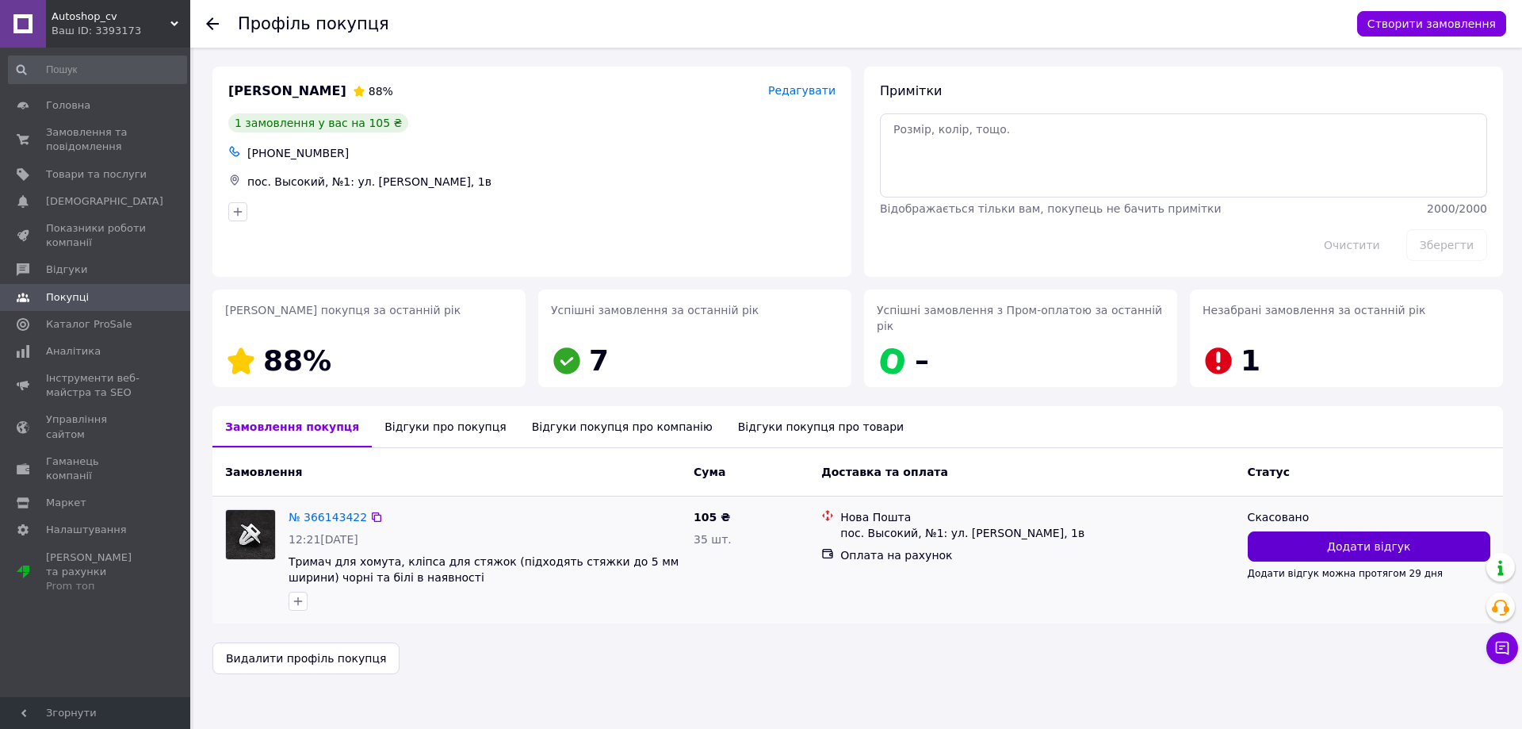  Describe the element at coordinates (313, 24) in the screenshot. I see `h1: Профіль покупця` at that location.